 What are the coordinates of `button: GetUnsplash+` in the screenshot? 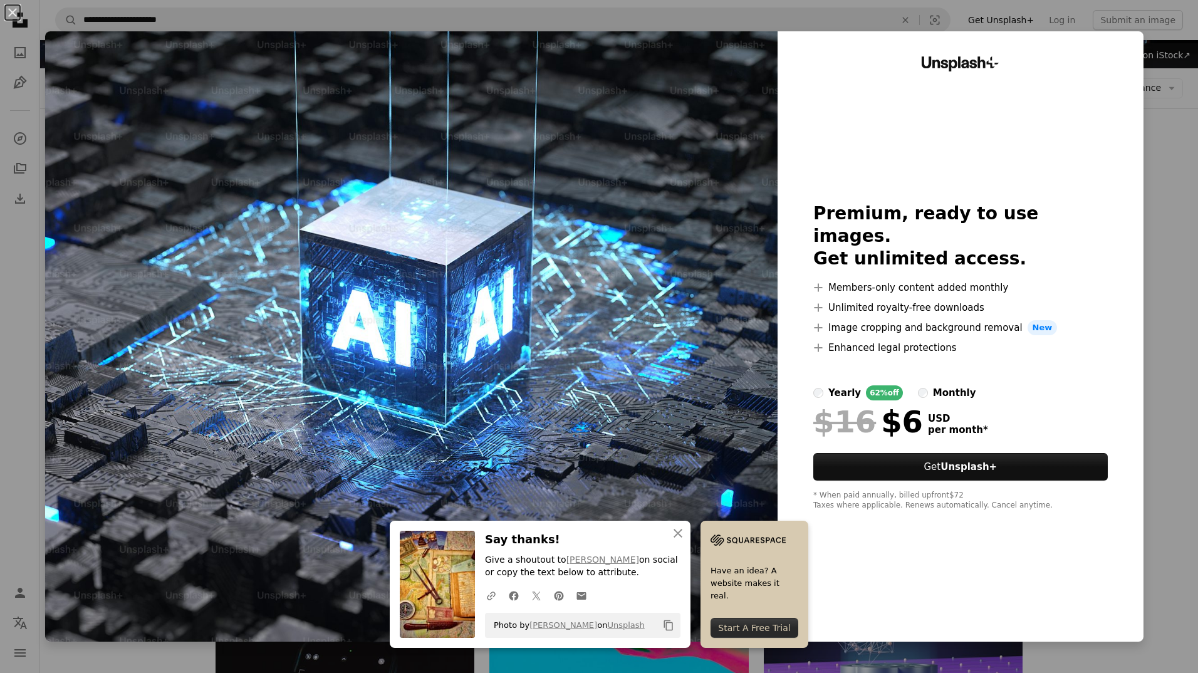 It's located at (960, 467).